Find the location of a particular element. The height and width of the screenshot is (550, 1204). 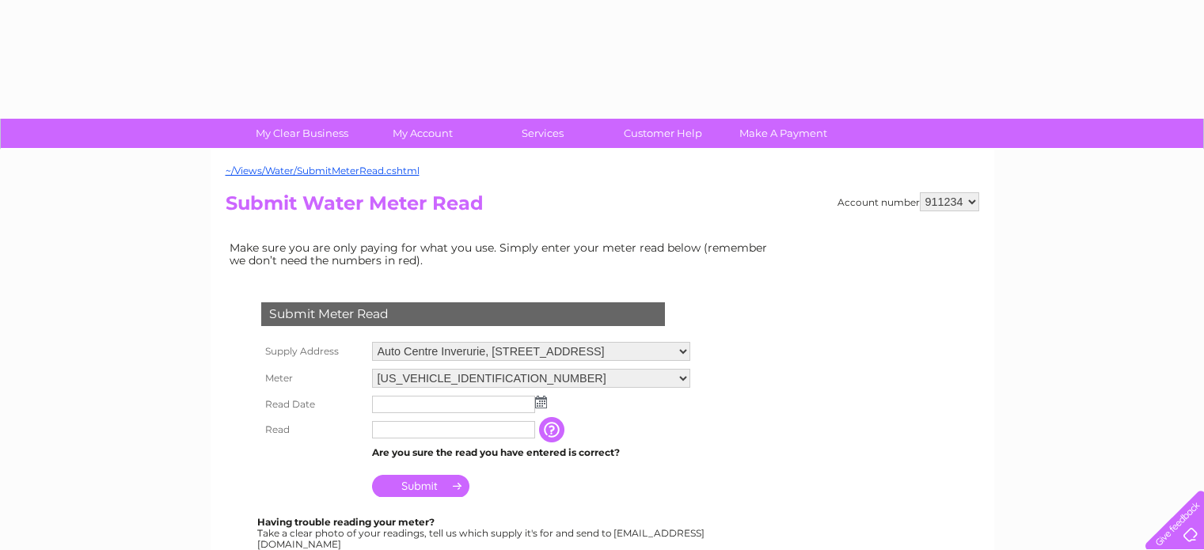

a: Make A Payment is located at coordinates (783, 133).